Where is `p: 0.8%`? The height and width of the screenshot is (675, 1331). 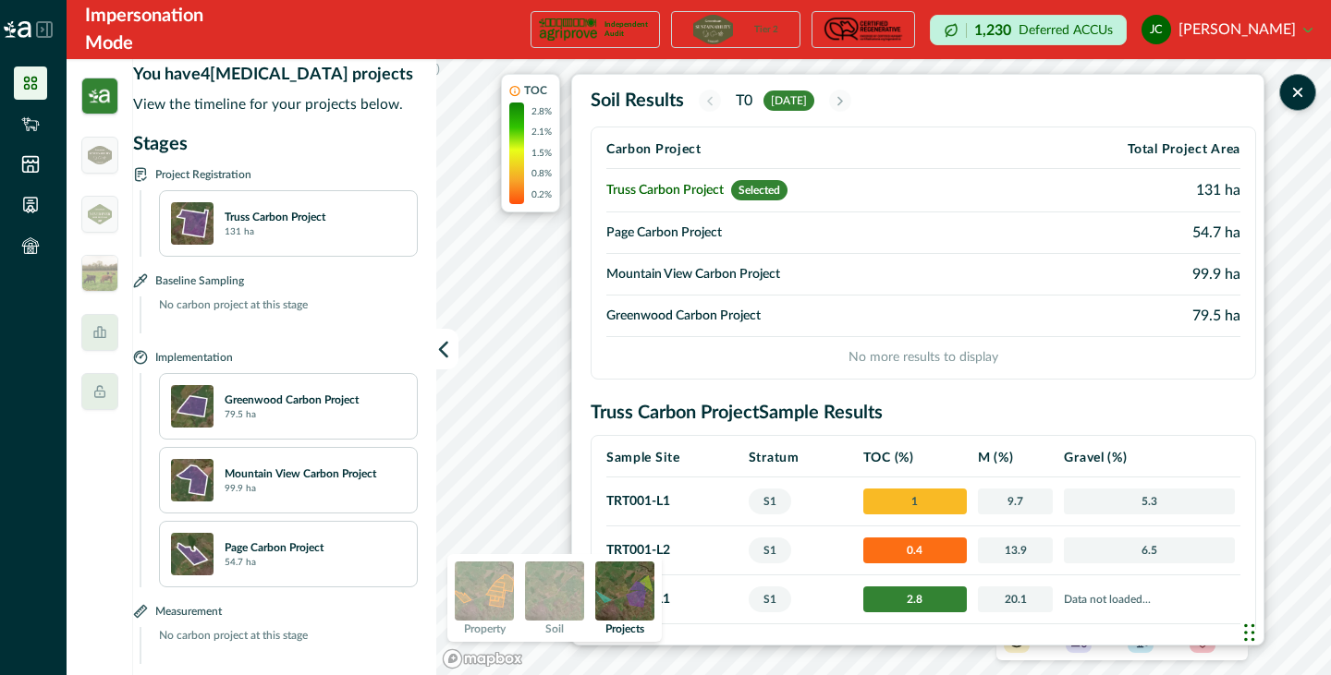 p: 0.8% is located at coordinates (541, 174).